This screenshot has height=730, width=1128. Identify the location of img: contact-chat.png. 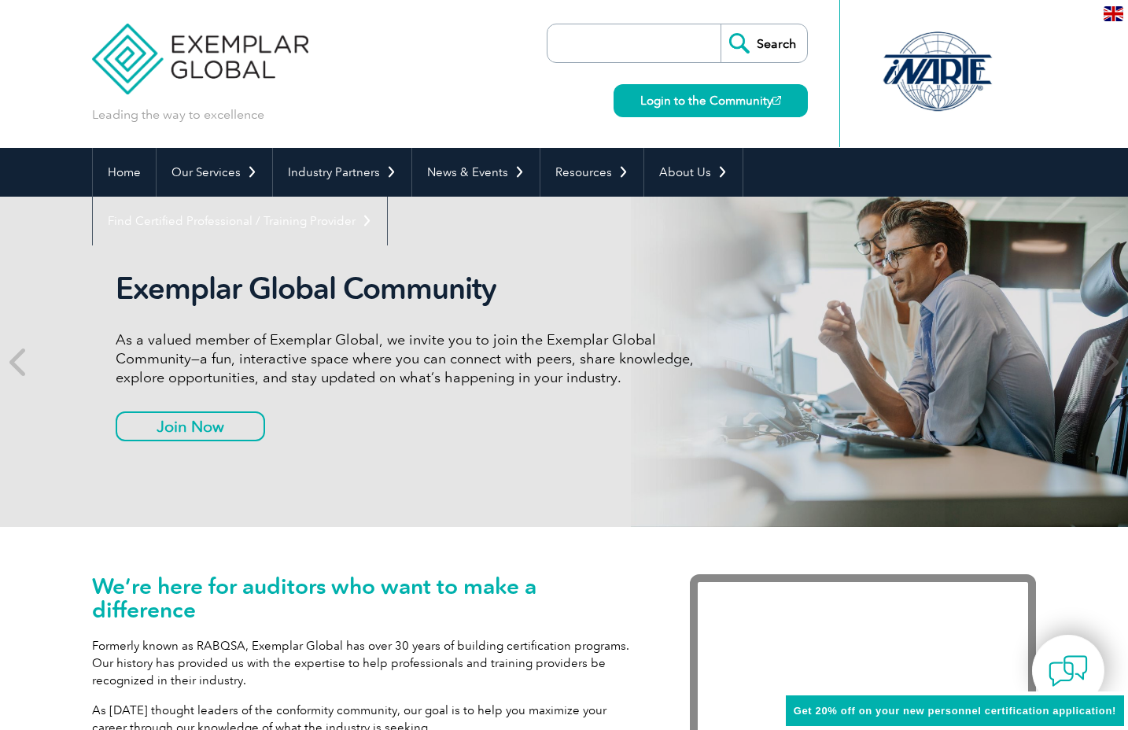
(1068, 671).